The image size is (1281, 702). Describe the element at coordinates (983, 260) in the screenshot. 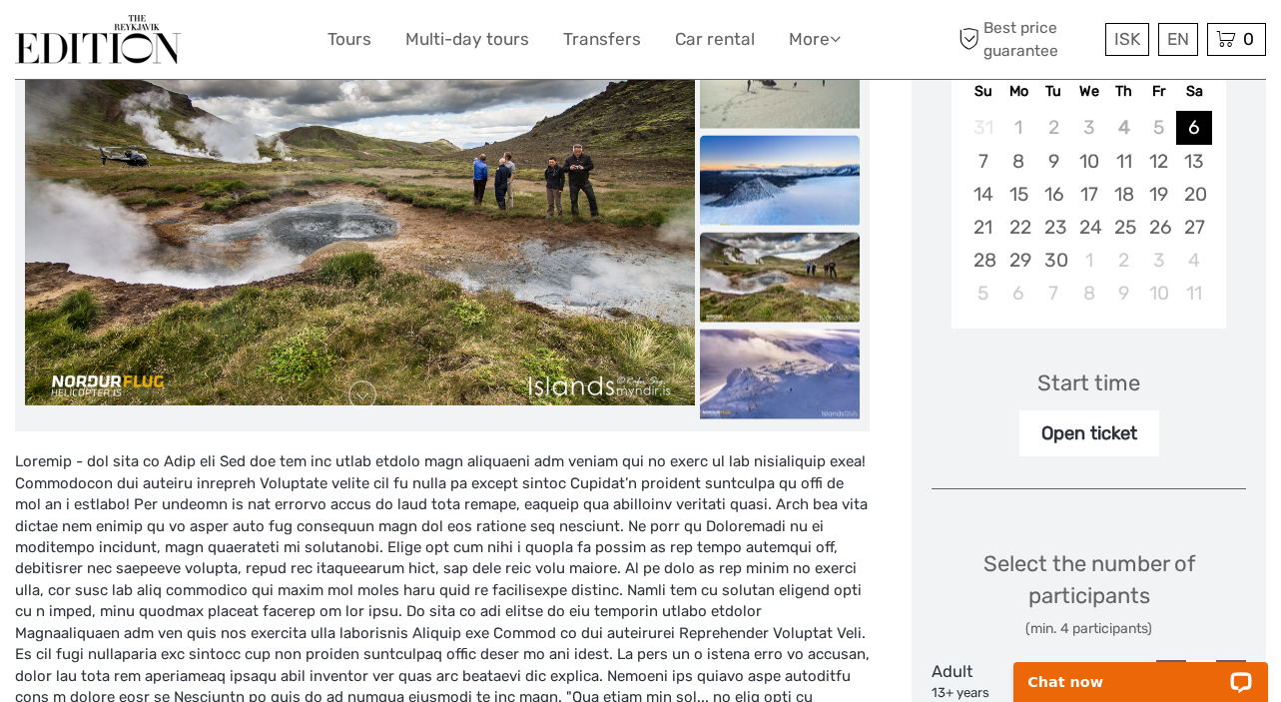

I see `div: Choose Sunday, September 28th, 2025` at that location.